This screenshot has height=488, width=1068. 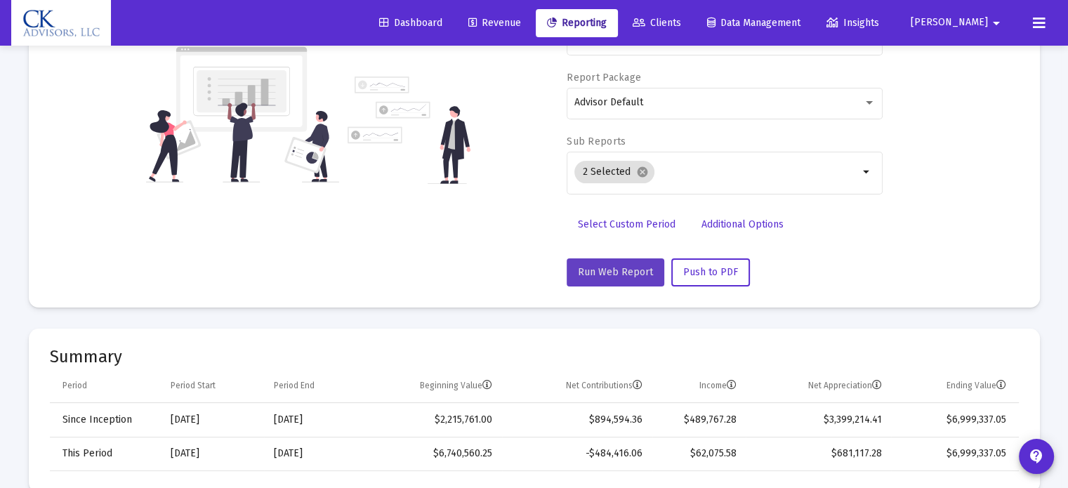 What do you see at coordinates (577, 420) in the screenshot?
I see `td: $894,594.36` at bounding box center [577, 420].